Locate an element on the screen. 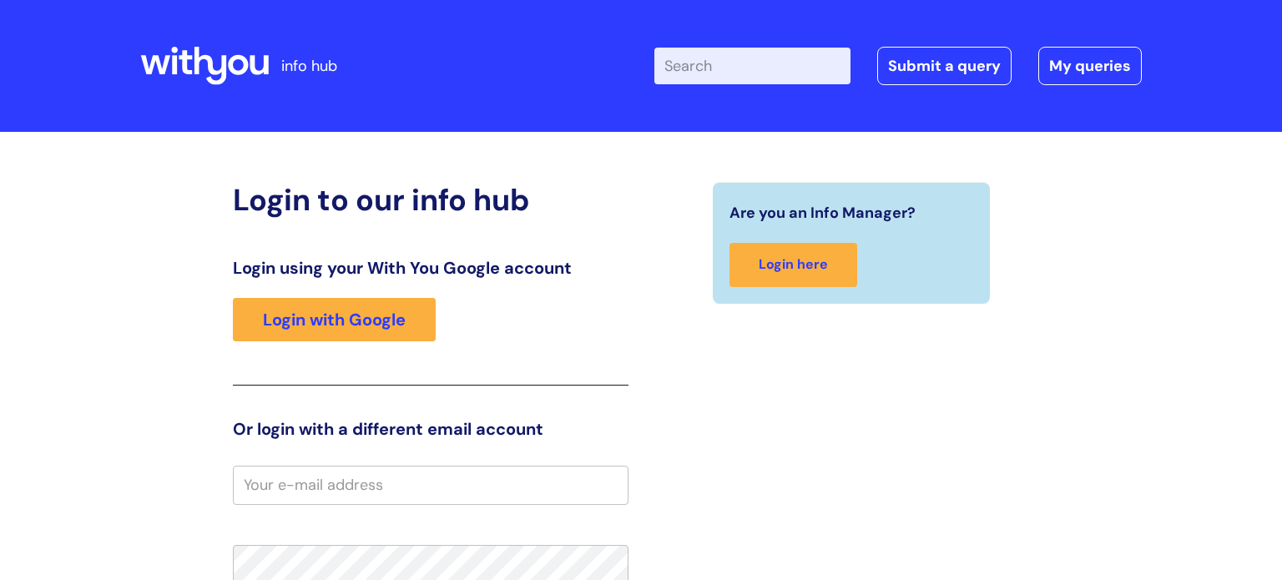 The height and width of the screenshot is (580, 1282). a: Login with Google is located at coordinates (334, 320).